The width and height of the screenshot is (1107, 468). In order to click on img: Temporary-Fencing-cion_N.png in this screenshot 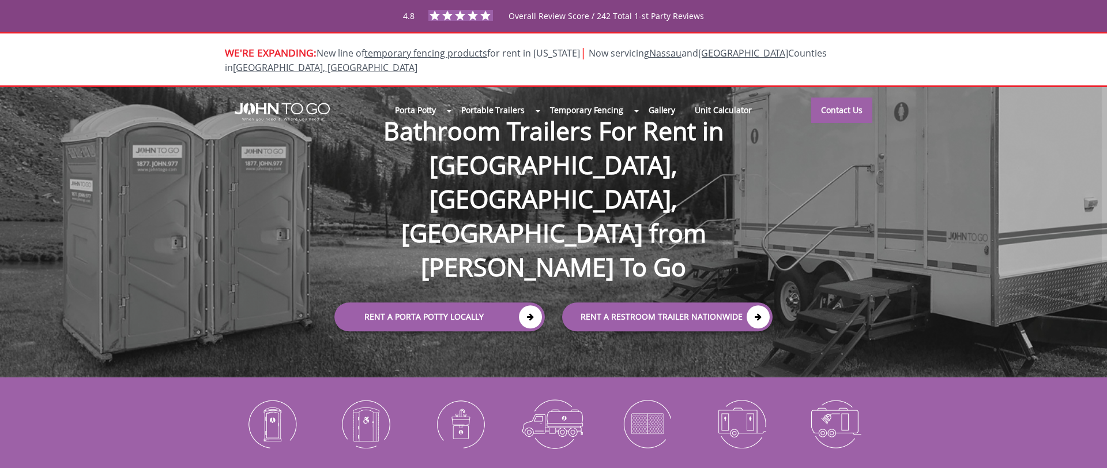, I will do `click(647, 423)`.